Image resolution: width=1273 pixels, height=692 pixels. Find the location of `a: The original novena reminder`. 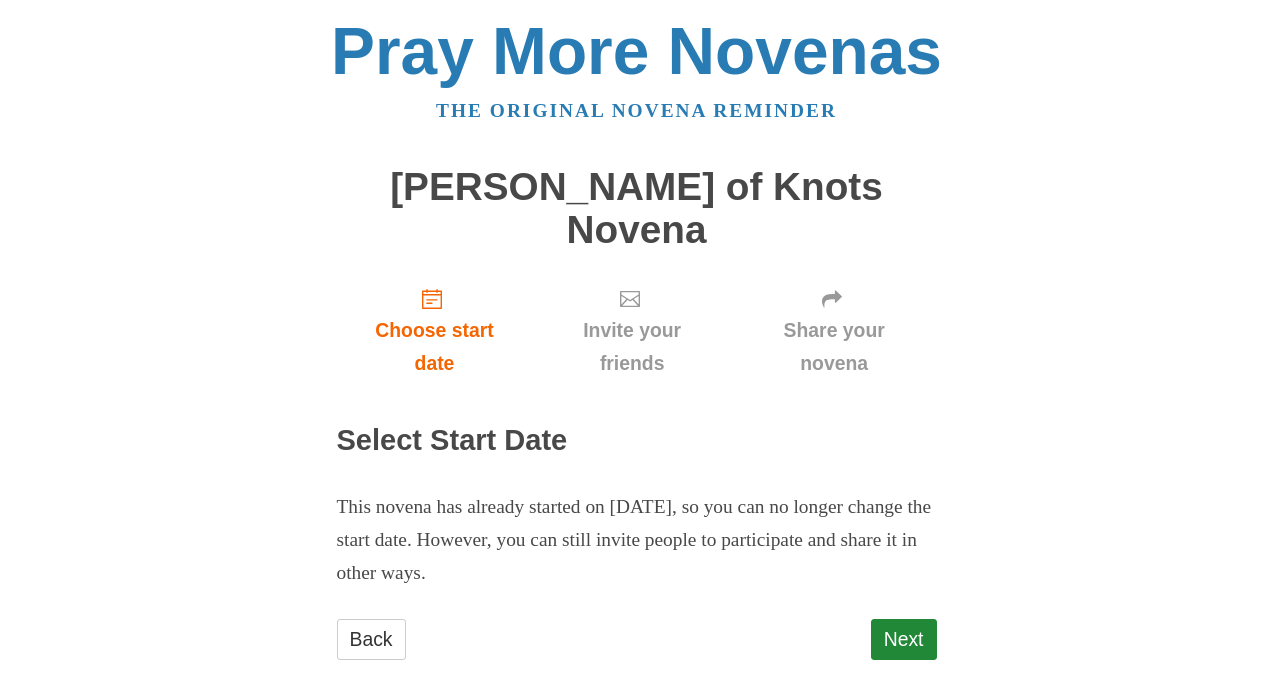

a: The original novena reminder is located at coordinates (636, 110).